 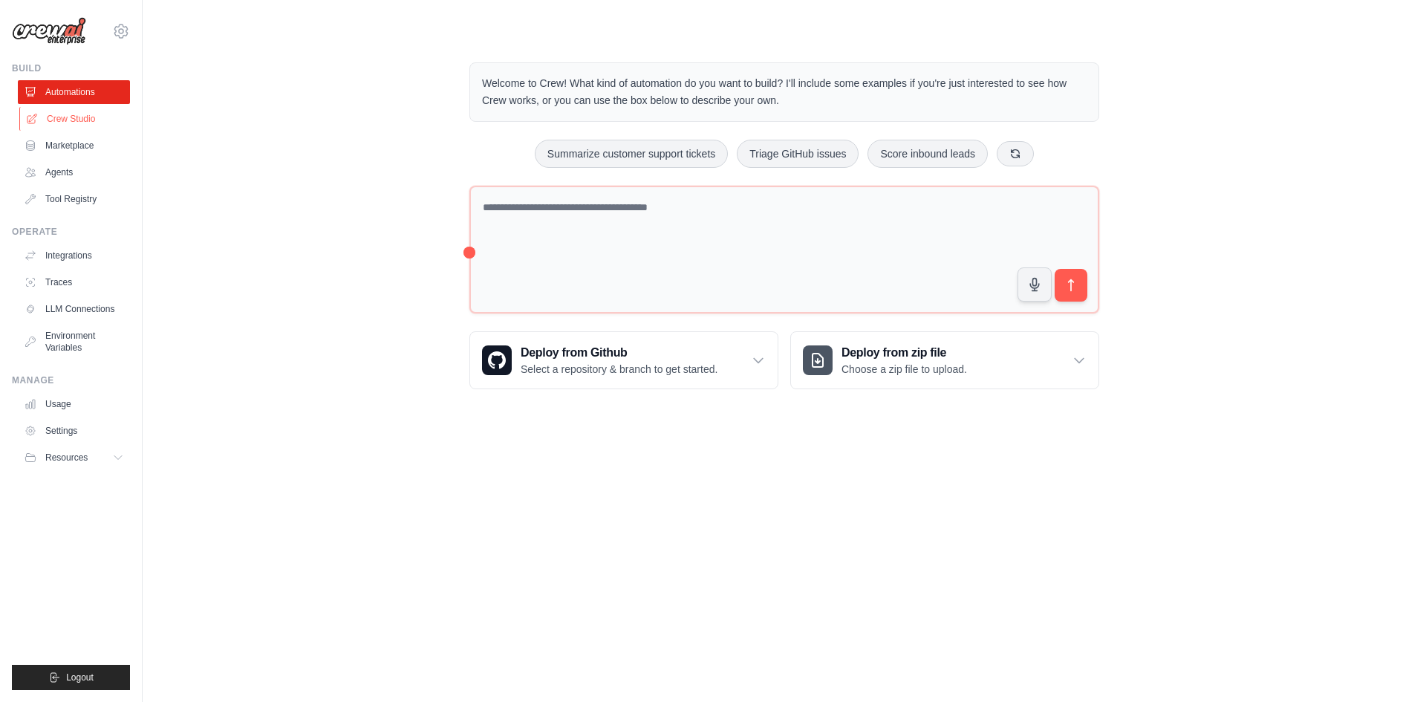 I want to click on h3: Deploy from zip file, so click(x=904, y=353).